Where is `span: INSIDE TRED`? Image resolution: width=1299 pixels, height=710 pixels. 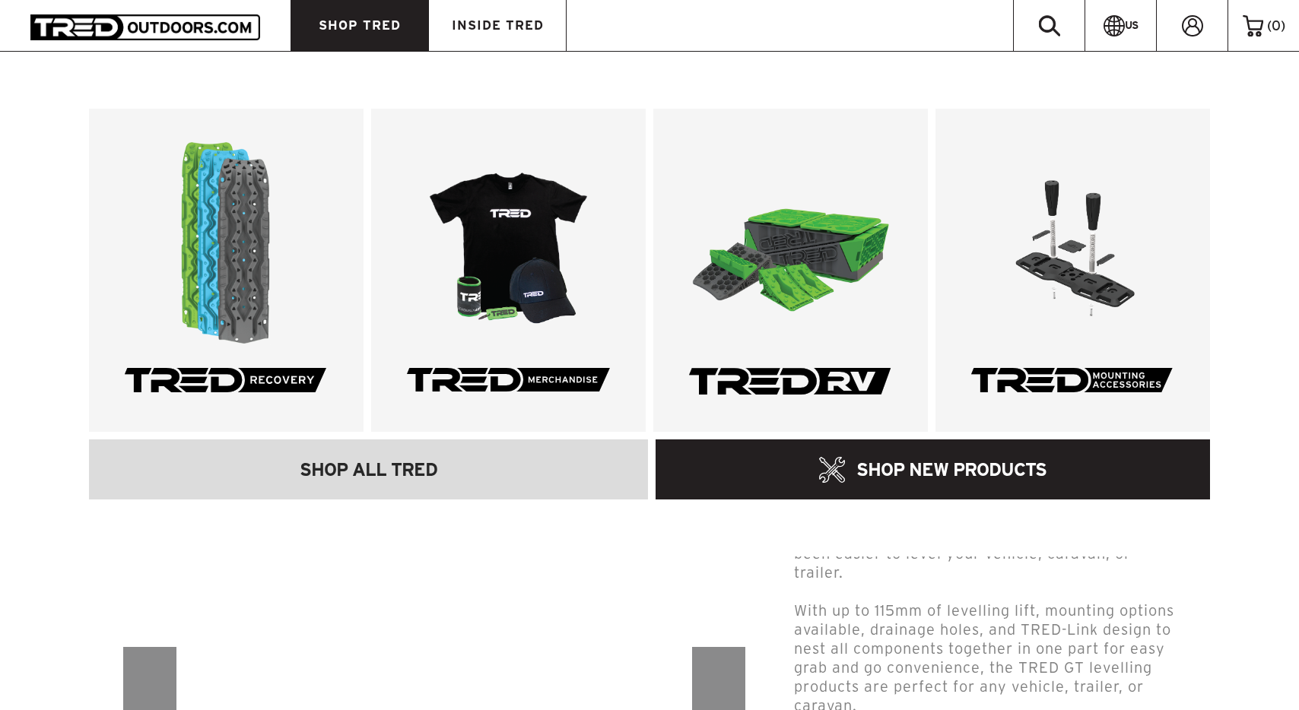 span: INSIDE TRED is located at coordinates (497, 25).